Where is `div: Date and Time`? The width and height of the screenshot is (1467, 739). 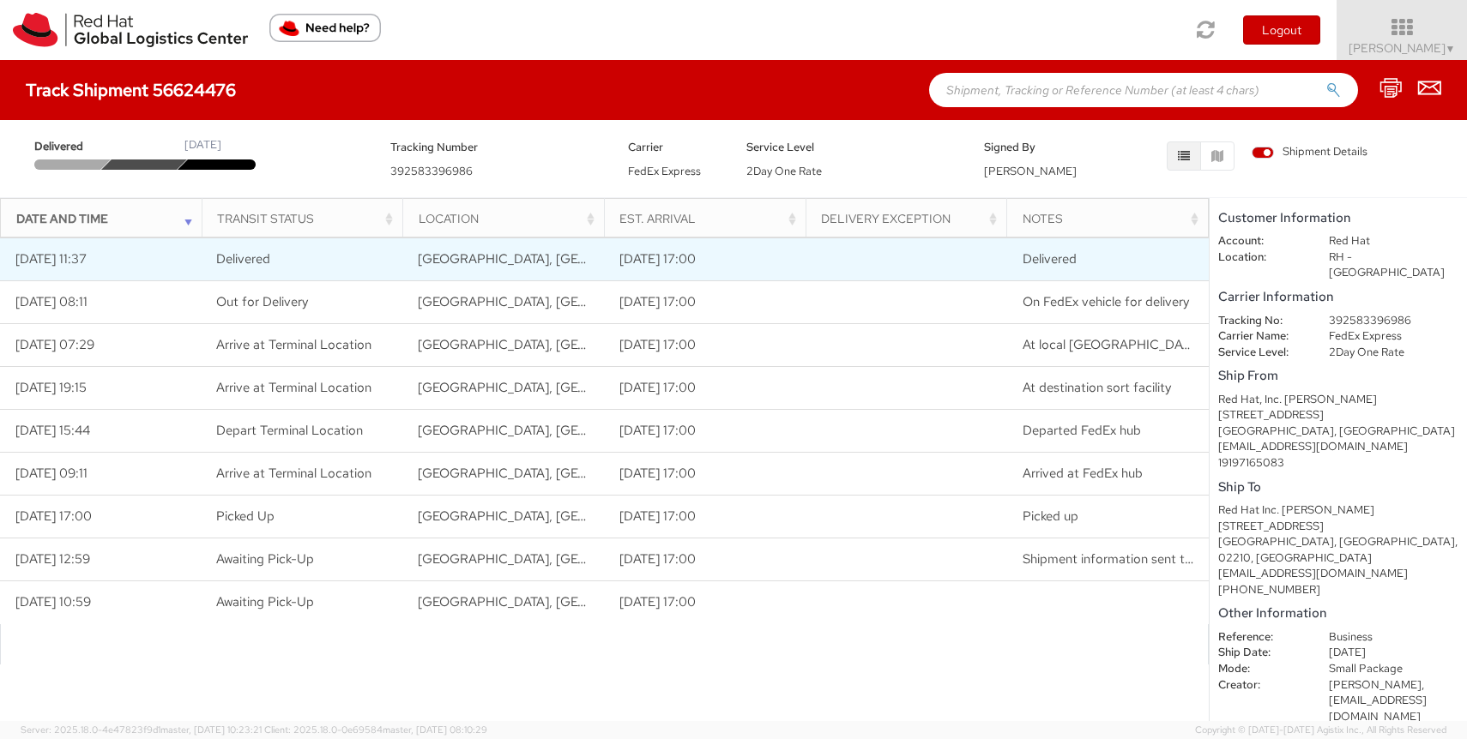
div: Date and Time is located at coordinates (106, 219).